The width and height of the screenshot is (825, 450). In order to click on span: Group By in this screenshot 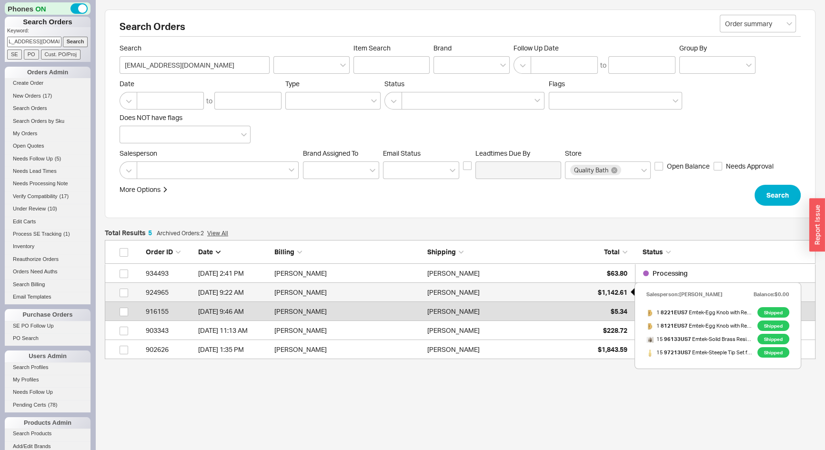, I will do `click(693, 48)`.